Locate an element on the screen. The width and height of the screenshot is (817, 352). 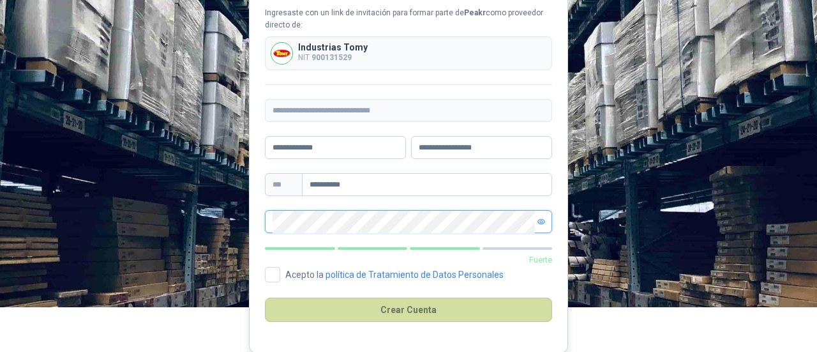
b: Peakr is located at coordinates (475, 13).